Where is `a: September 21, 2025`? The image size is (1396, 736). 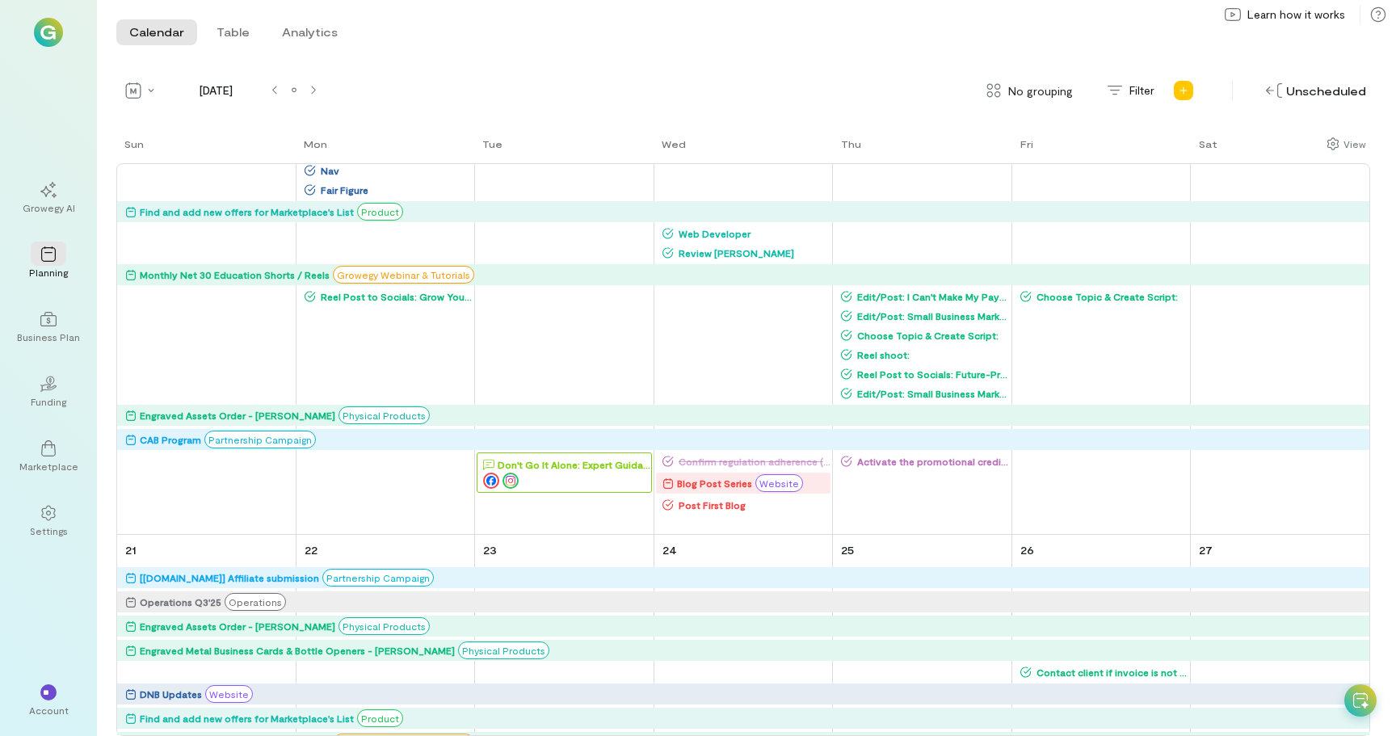
a: September 21, 2025 is located at coordinates (131, 549).